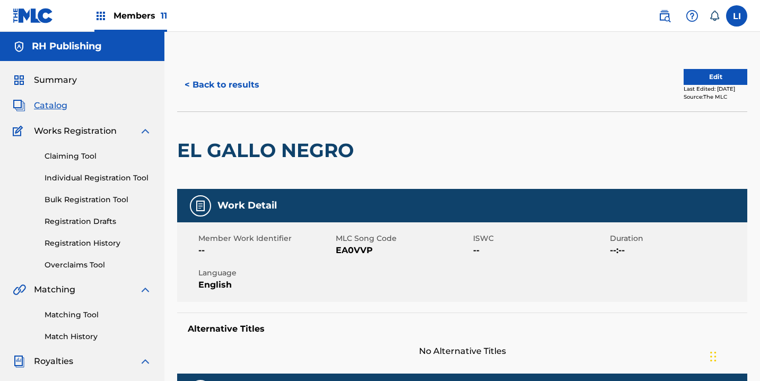 The width and height of the screenshot is (760, 381). Describe the element at coordinates (403, 250) in the screenshot. I see `span: EA0VVP` at that location.